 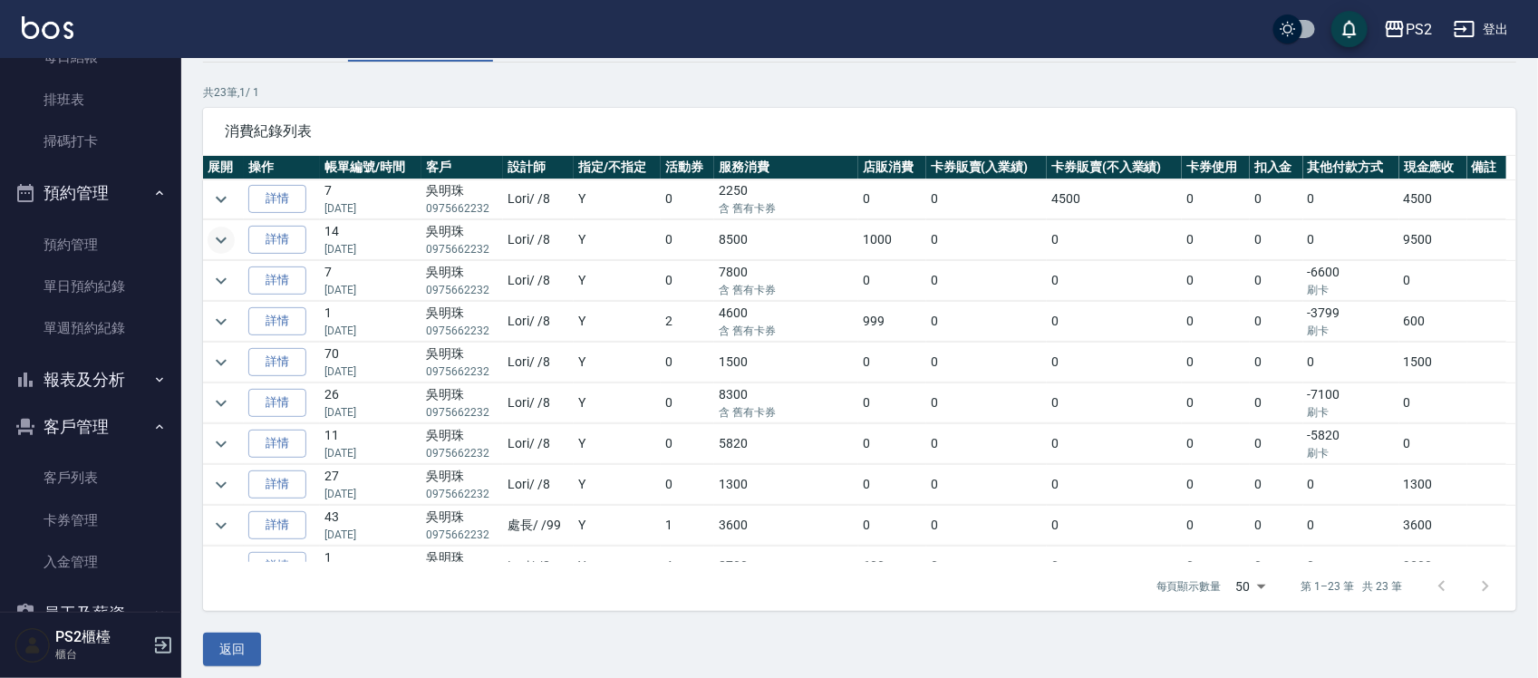 I want to click on td: 1000, so click(x=892, y=240).